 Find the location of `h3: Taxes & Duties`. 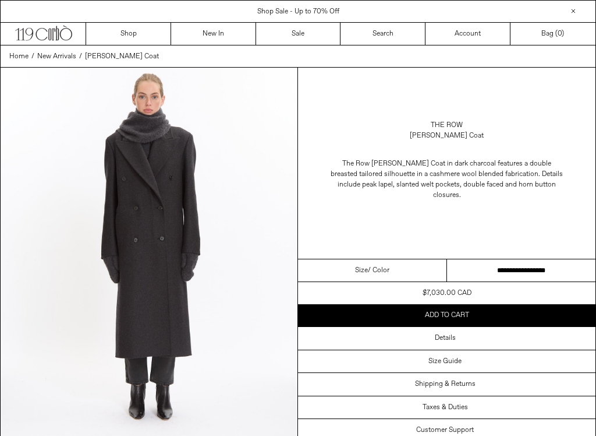

h3: Taxes & Duties is located at coordinates (445, 407).